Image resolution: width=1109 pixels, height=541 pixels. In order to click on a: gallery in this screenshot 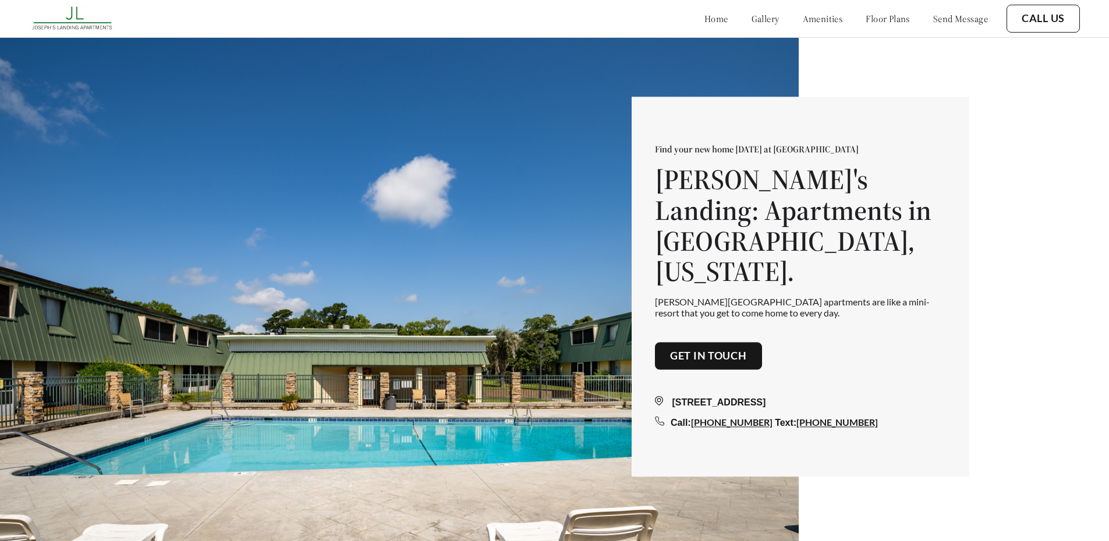, I will do `click(766, 19)`.